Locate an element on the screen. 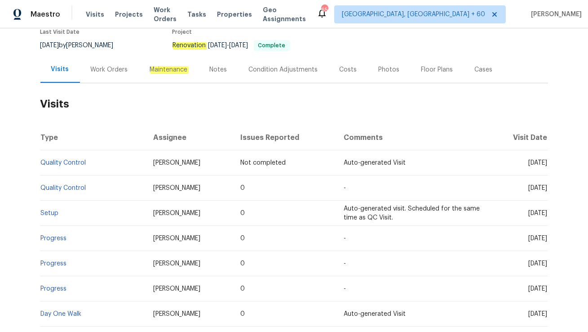  div: Photos is located at coordinates (389, 70).